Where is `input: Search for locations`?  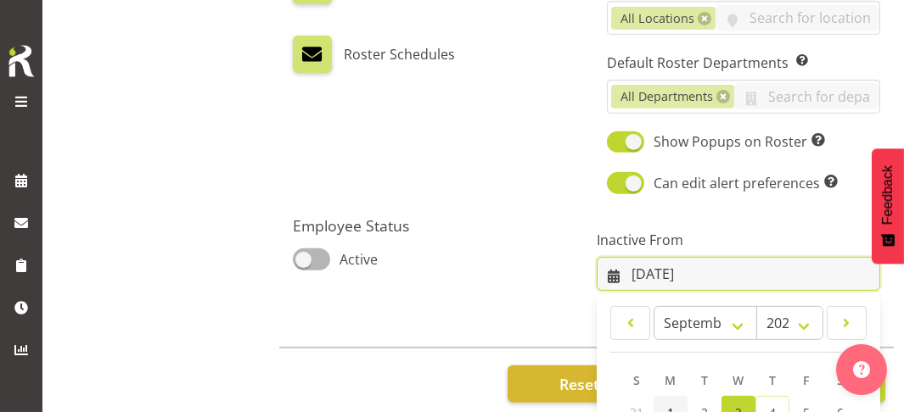
input: Search for locations is located at coordinates (797, 18).